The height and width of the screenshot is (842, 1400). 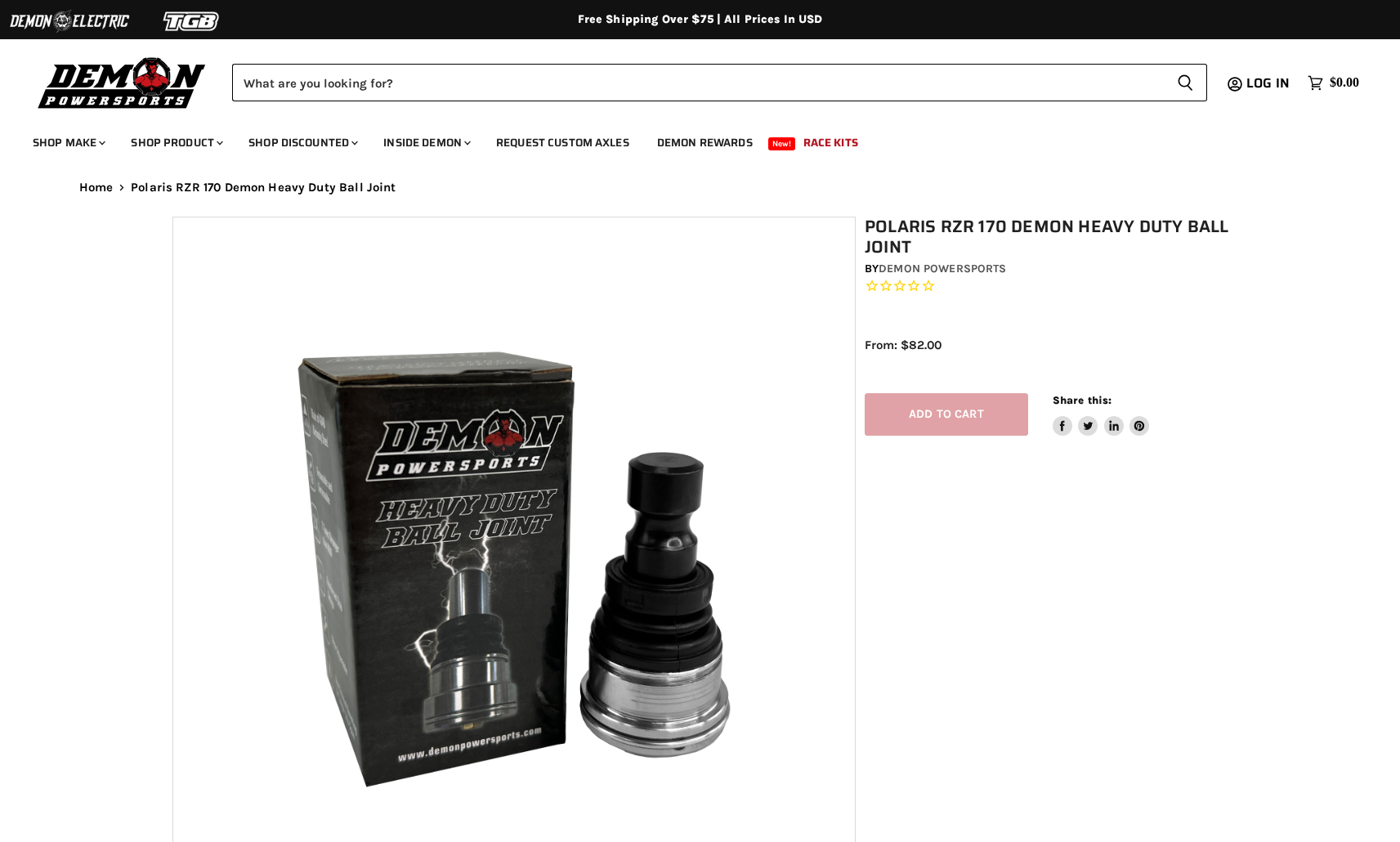 What do you see at coordinates (1051, 269) in the screenshot?
I see `div: by` at bounding box center [1051, 269].